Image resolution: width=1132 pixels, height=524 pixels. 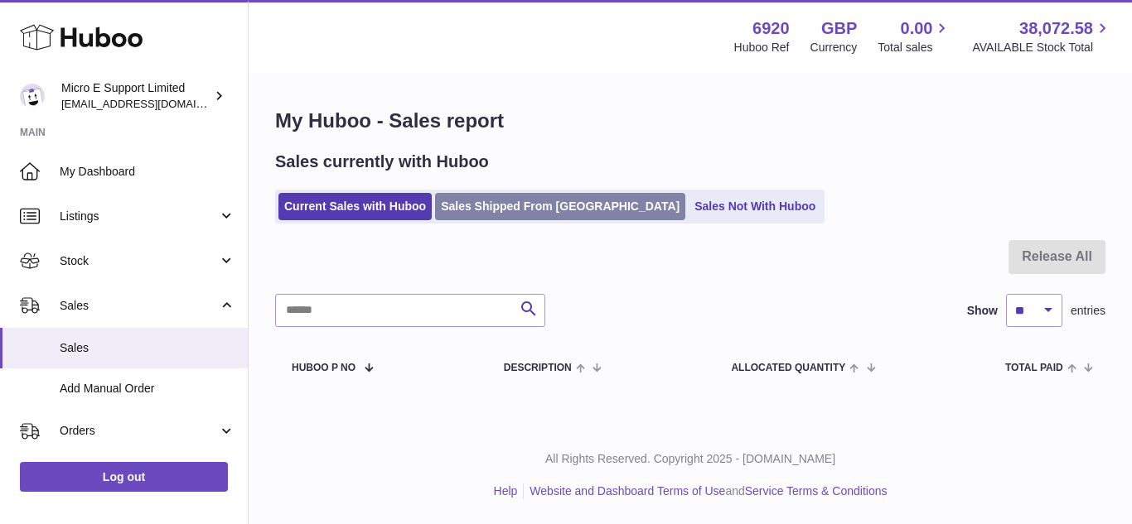 I want to click on span: ALLOCATED Quantity, so click(x=788, y=368).